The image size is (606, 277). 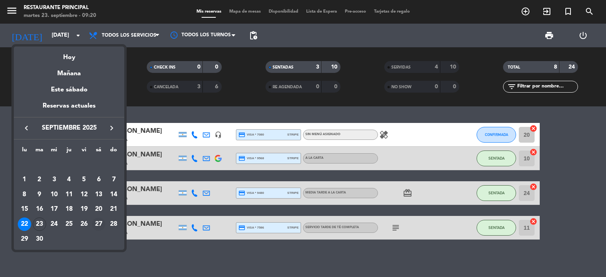 I want to click on div: 23, so click(x=39, y=224).